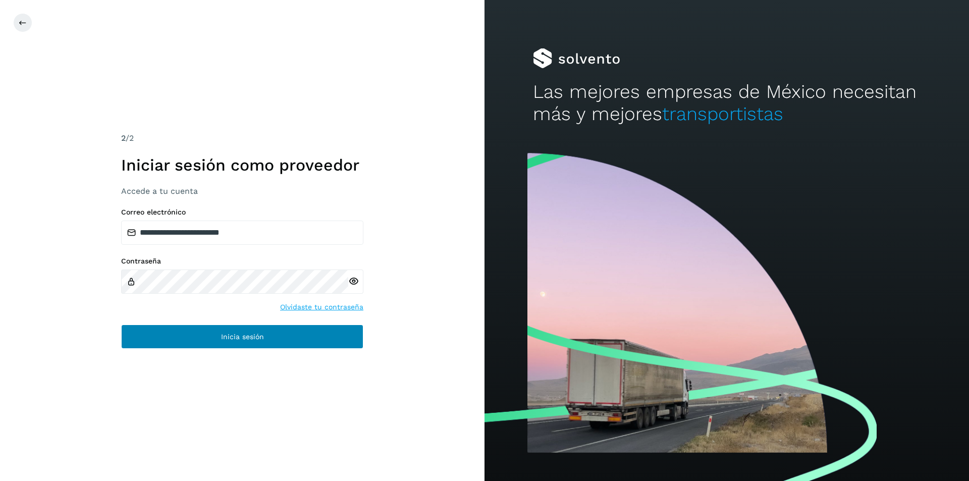 The height and width of the screenshot is (481, 969). Describe the element at coordinates (242, 337) in the screenshot. I see `button: Inicia sesión` at that location.